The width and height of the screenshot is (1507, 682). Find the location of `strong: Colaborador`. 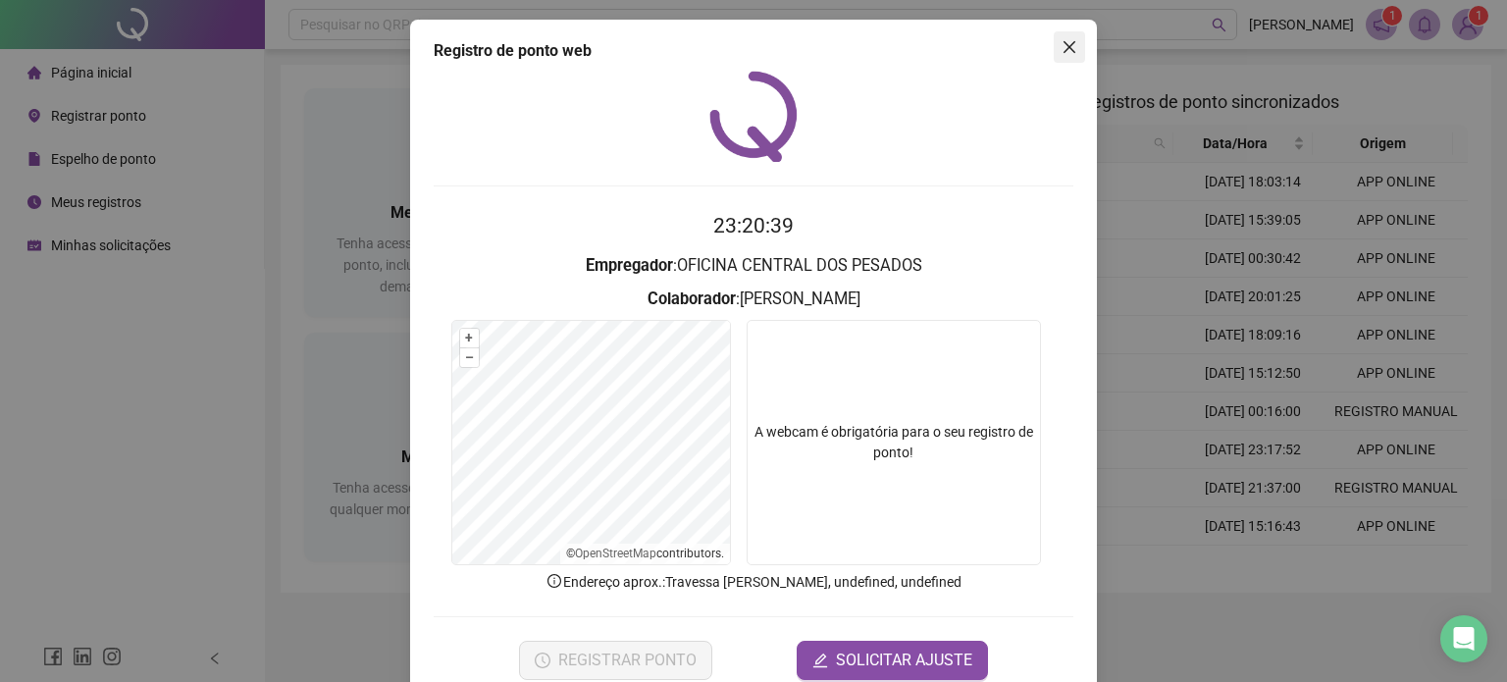

strong: Colaborador is located at coordinates (692, 298).